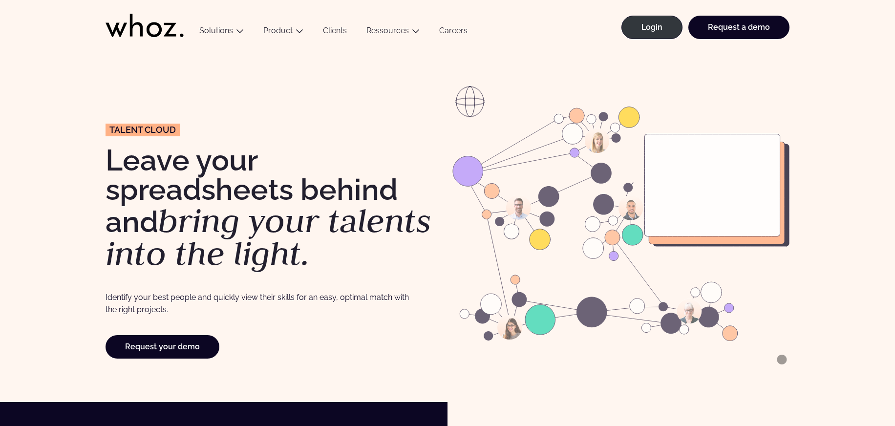 The image size is (895, 426). Describe the element at coordinates (738, 27) in the screenshot. I see `a: Request a demo` at that location.